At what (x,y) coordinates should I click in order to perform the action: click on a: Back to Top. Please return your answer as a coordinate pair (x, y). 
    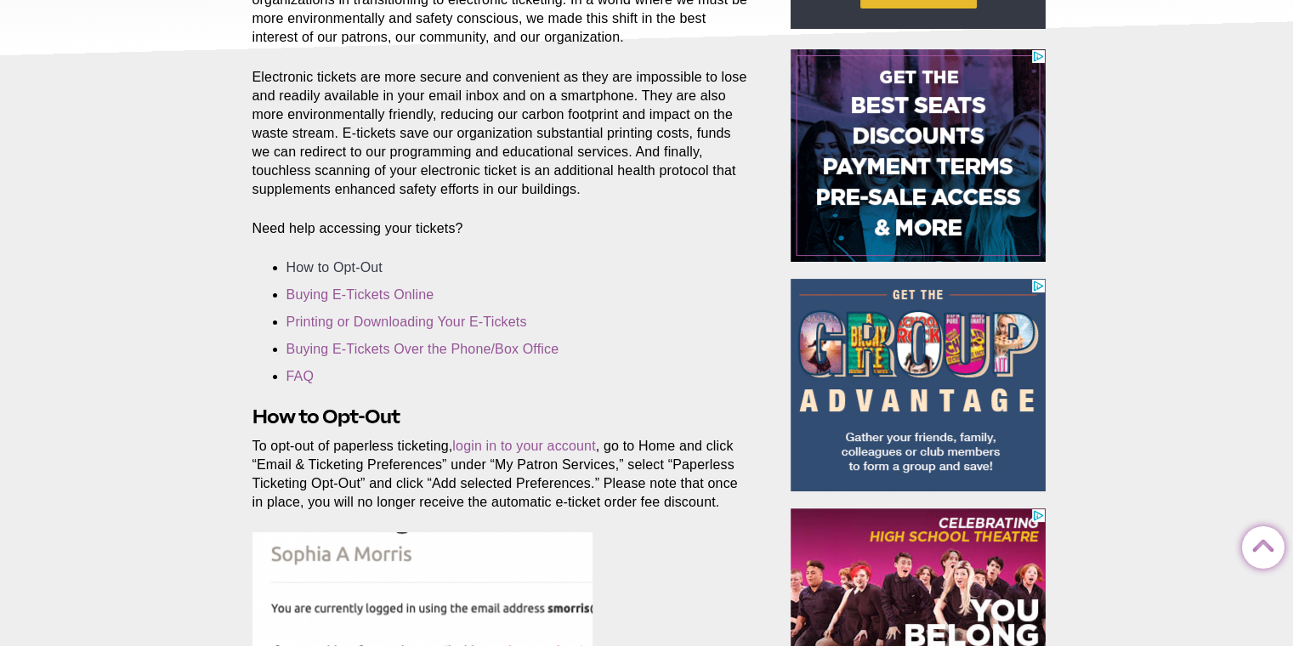
    Looking at the image, I should click on (1259, 544).